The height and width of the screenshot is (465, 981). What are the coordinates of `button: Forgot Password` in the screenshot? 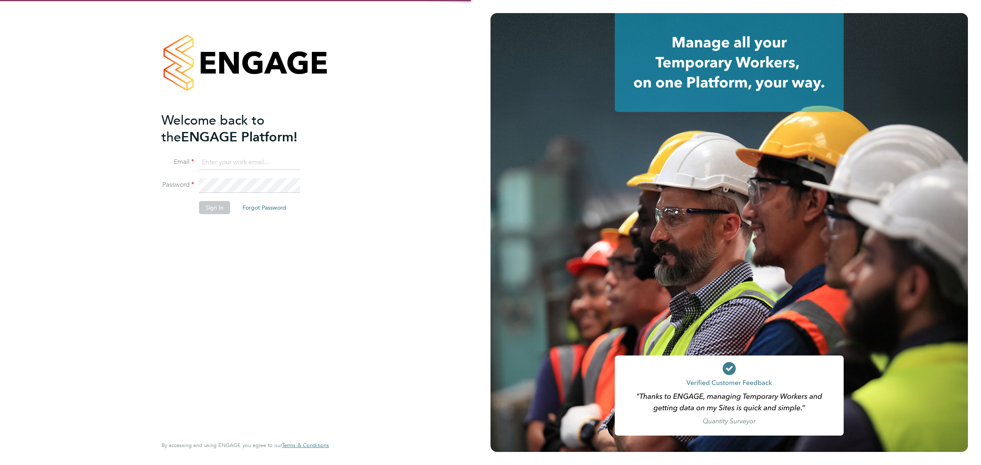 It's located at (264, 208).